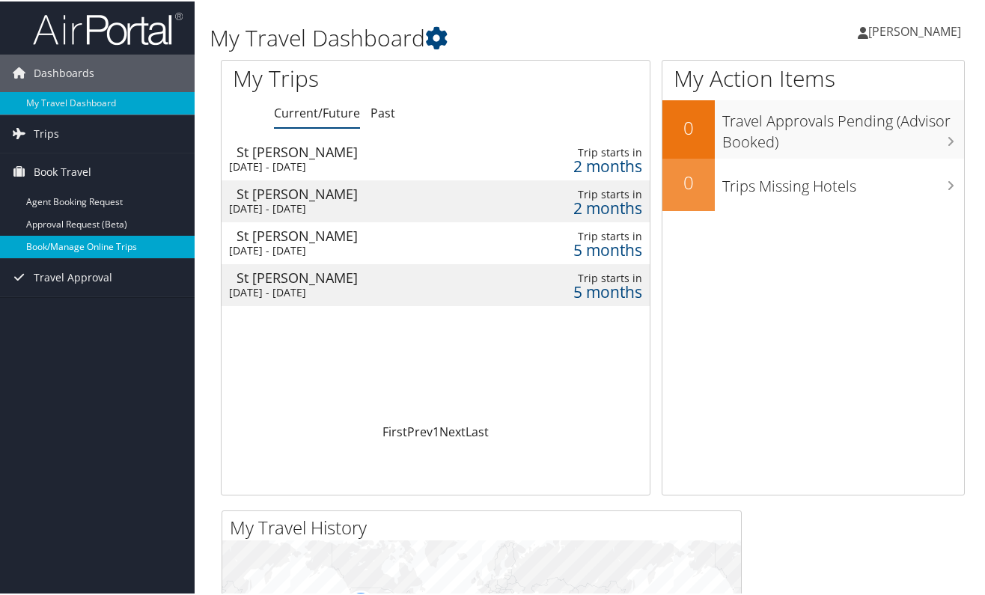 Image resolution: width=985 pixels, height=595 pixels. Describe the element at coordinates (452, 430) in the screenshot. I see `a: Next` at that location.